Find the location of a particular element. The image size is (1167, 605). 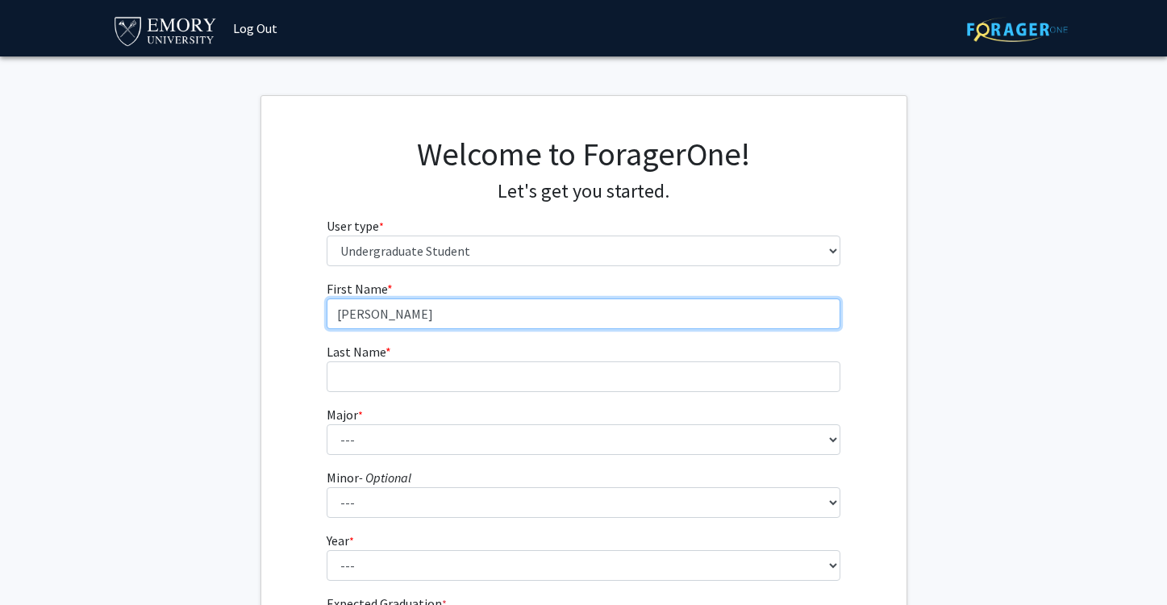

label: User type is located at coordinates (355, 226).